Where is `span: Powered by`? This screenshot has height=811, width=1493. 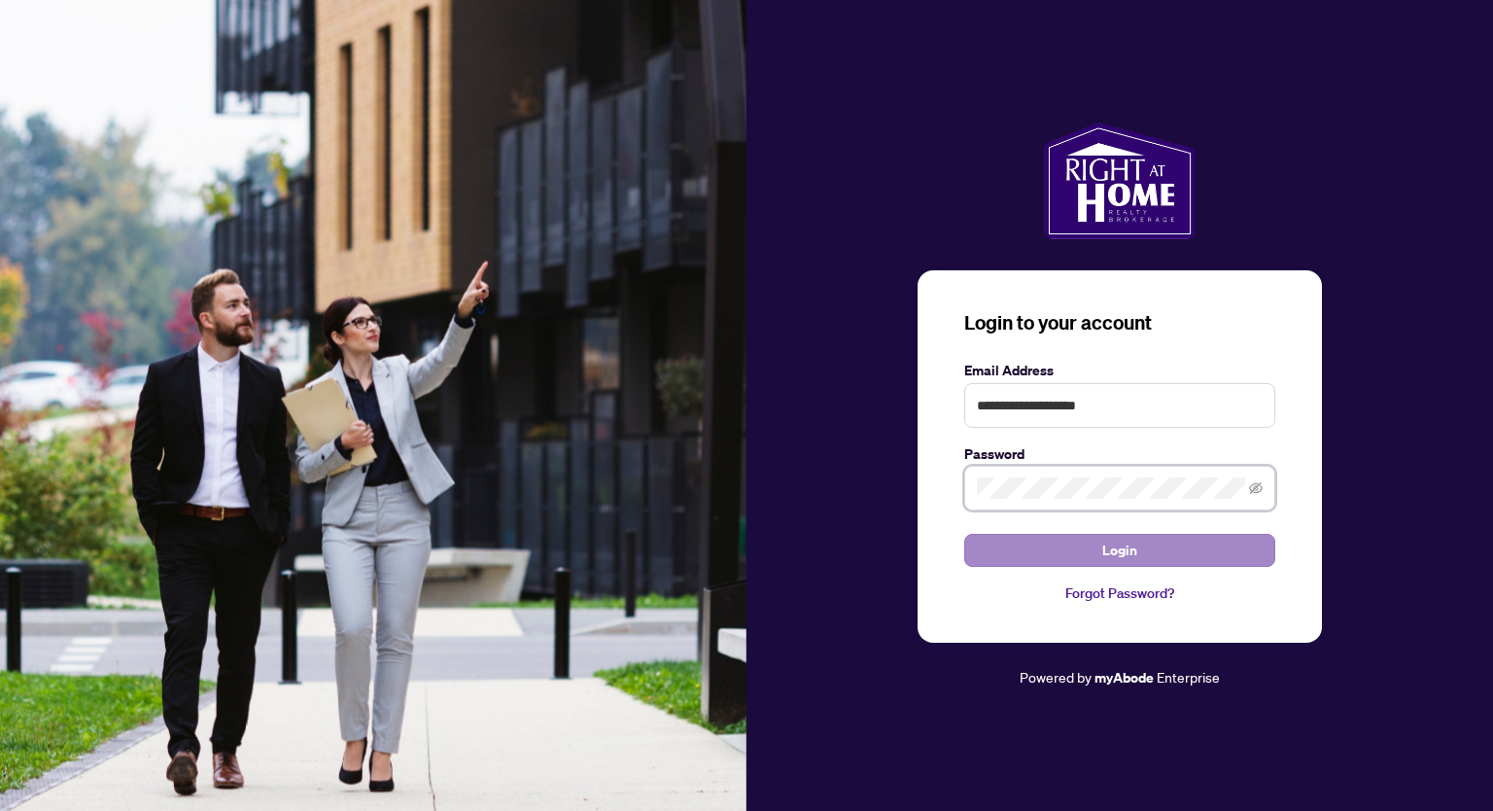 span: Powered by is located at coordinates (1056, 677).